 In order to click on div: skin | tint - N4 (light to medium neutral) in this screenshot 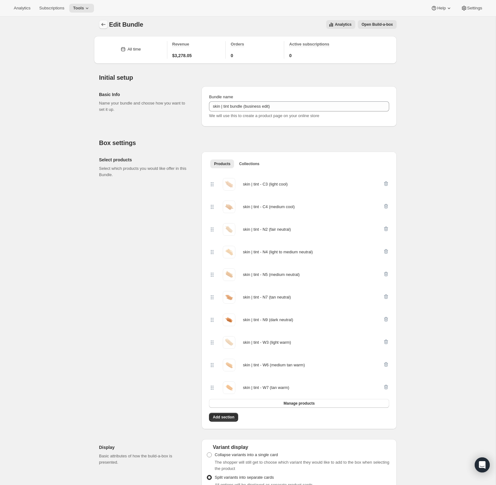, I will do `click(278, 252)`.